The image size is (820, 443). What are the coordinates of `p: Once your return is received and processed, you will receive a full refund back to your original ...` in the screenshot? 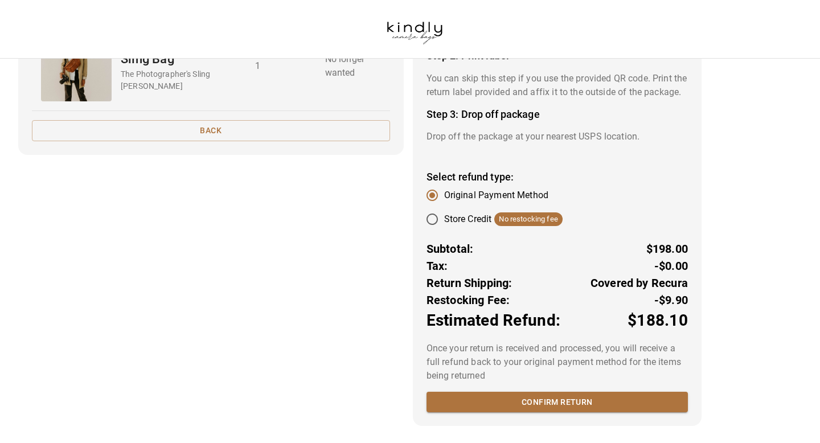 It's located at (557, 362).